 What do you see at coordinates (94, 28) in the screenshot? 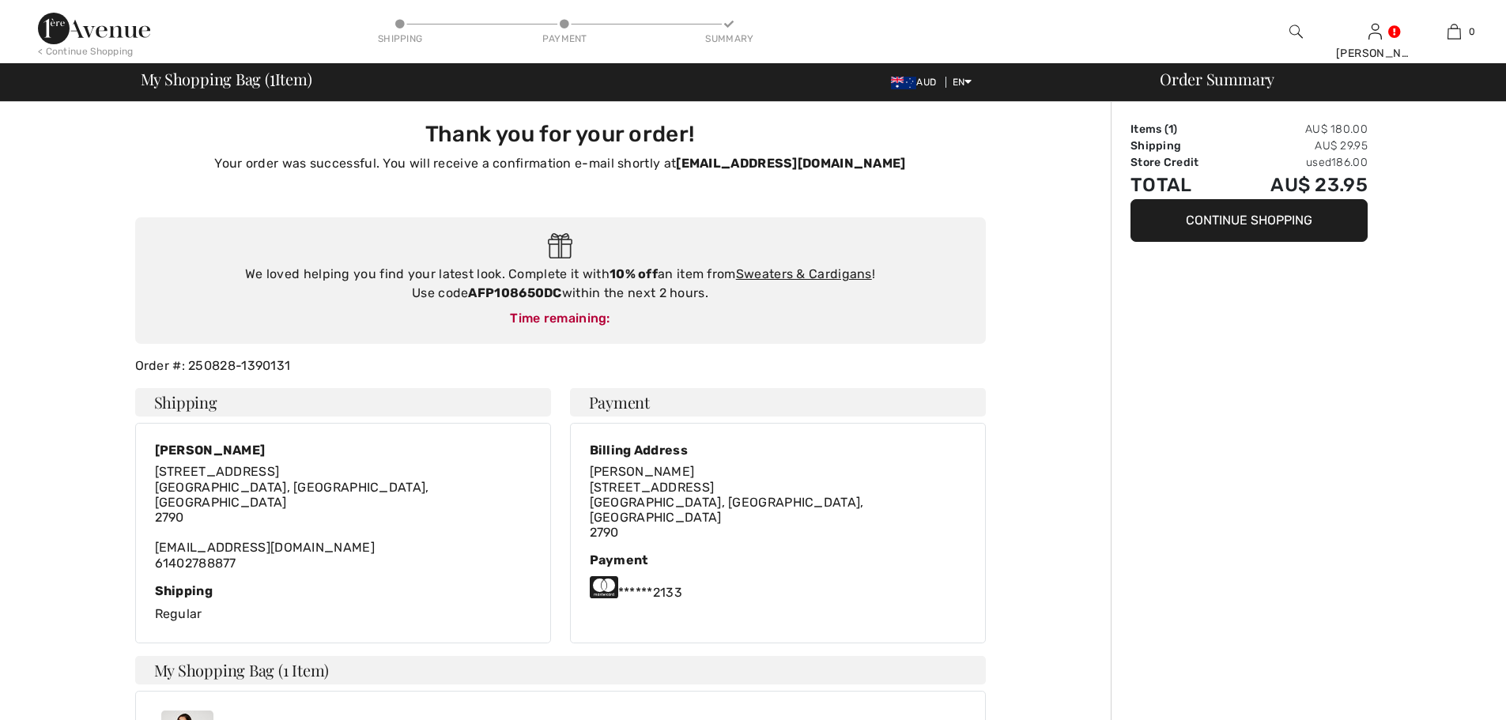
I see `img: 1ère Avenue` at bounding box center [94, 28].